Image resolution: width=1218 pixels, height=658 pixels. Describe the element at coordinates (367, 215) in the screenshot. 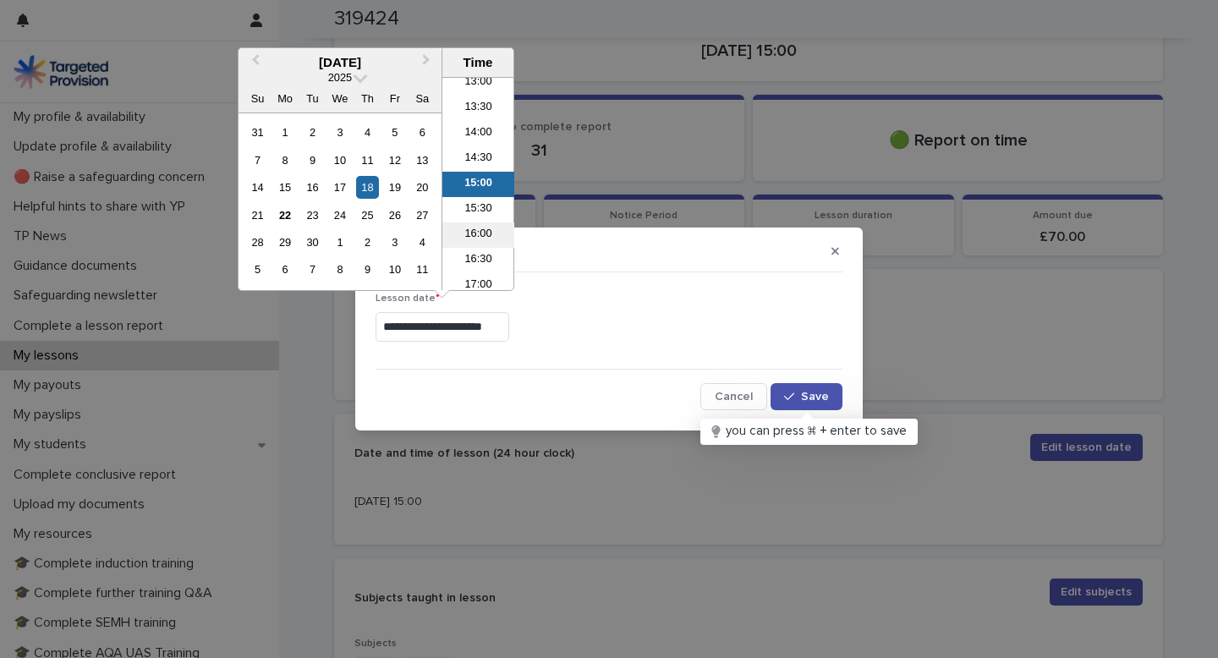

I see `div: Choose Thursday, September 25th, 2025` at that location.